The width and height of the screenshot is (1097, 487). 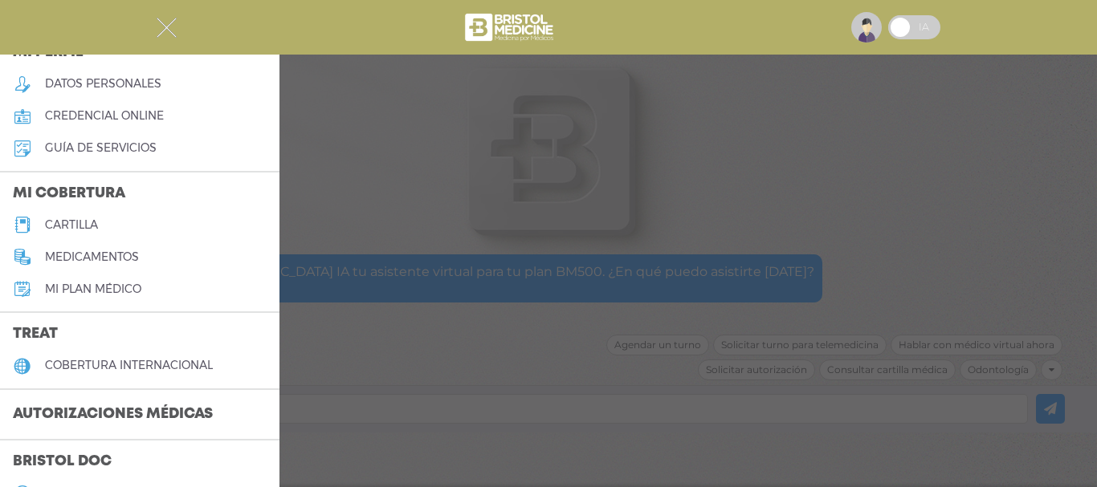 I want to click on img: profile-placeholder.svg, so click(x=866, y=27).